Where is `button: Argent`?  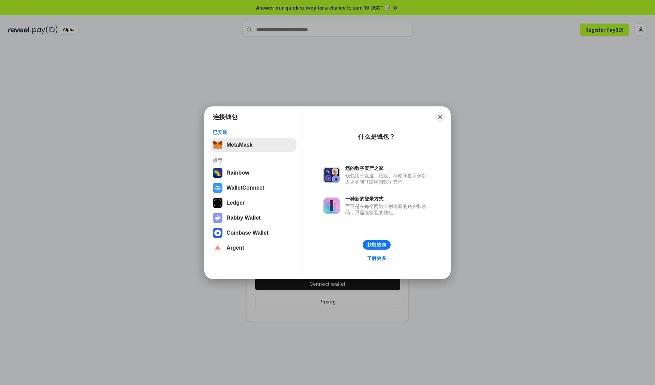
button: Argent is located at coordinates (254, 248).